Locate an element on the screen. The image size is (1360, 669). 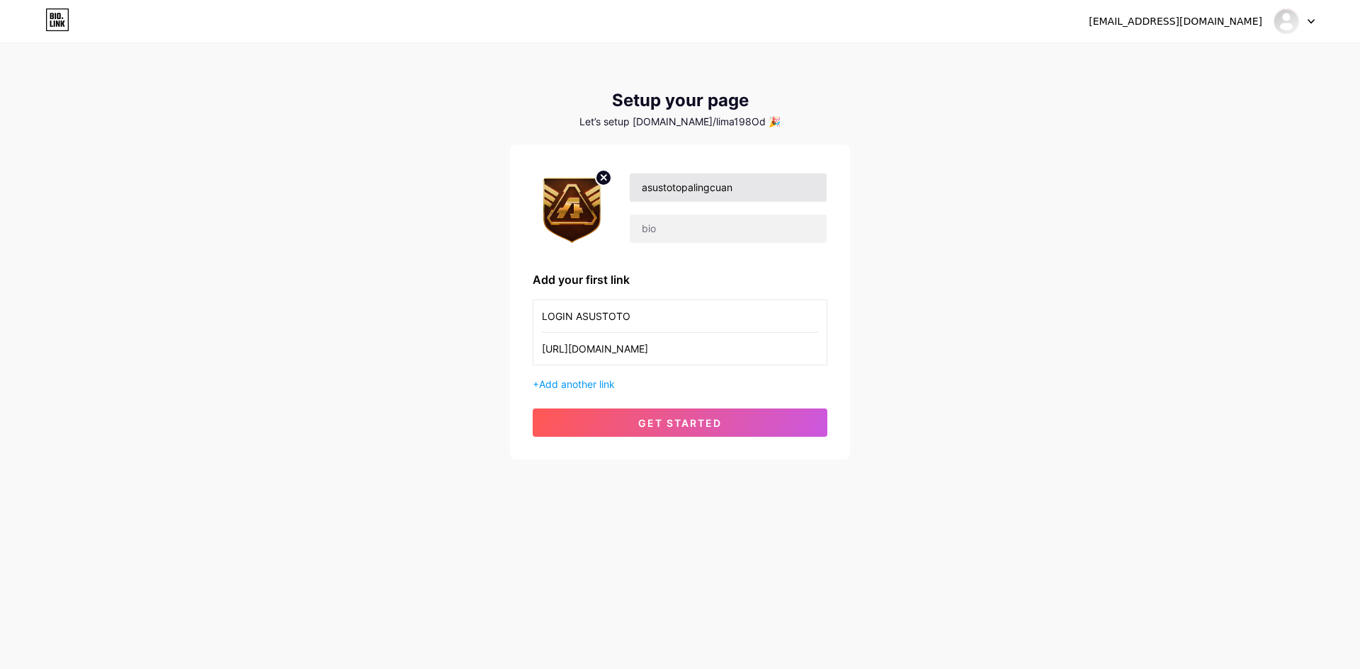
span: get started is located at coordinates (680, 423).